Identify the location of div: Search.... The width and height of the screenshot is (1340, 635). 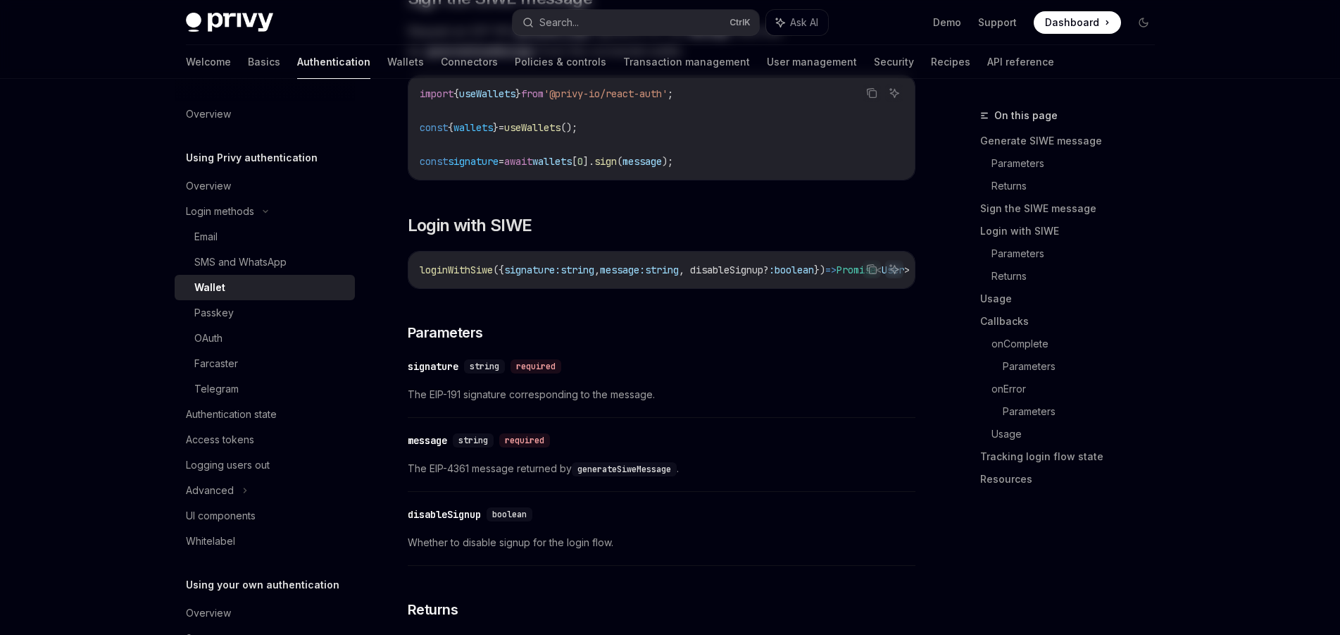
(559, 23).